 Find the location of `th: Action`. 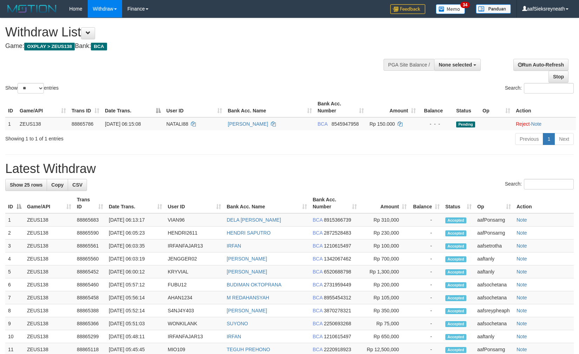

th: Action is located at coordinates (543, 203).